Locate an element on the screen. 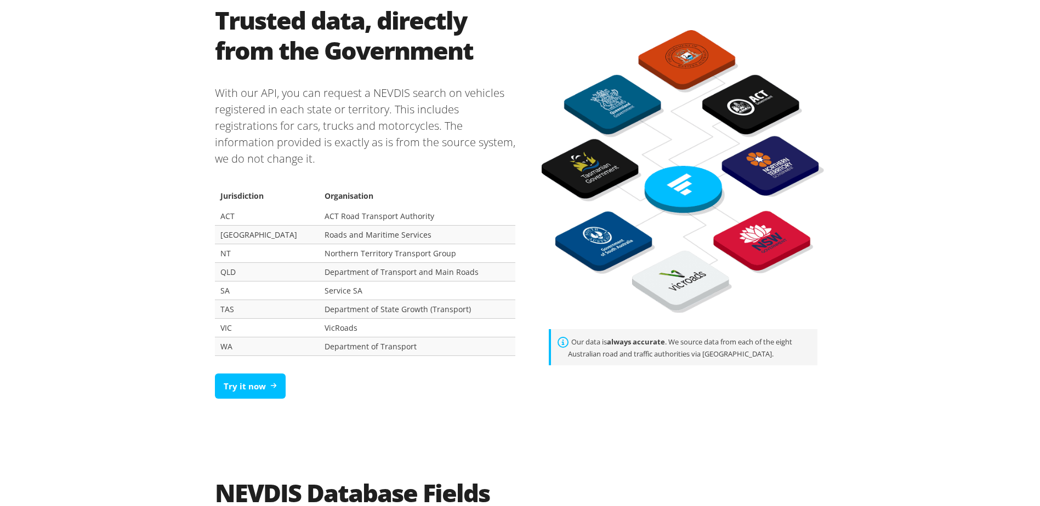  th: Organisation is located at coordinates (417, 193).